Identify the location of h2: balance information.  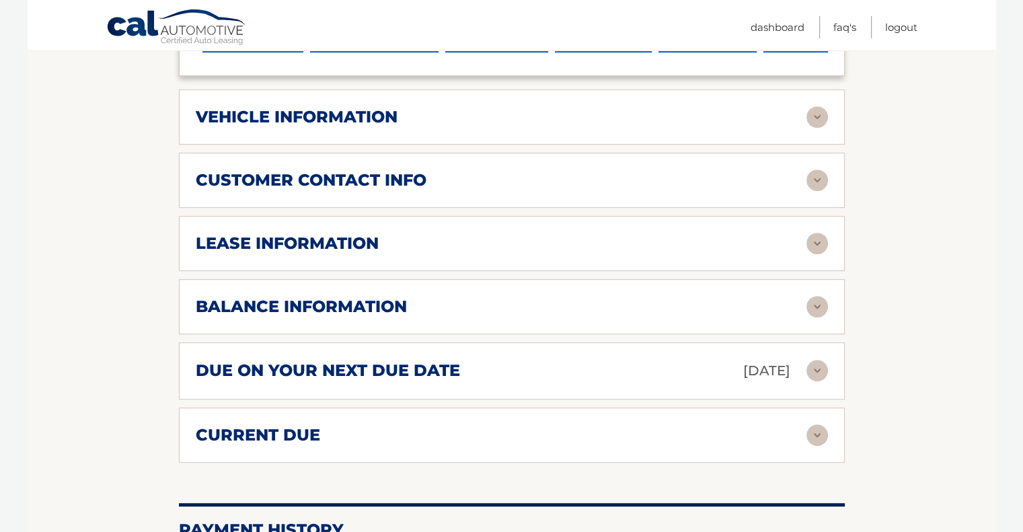
(301, 307).